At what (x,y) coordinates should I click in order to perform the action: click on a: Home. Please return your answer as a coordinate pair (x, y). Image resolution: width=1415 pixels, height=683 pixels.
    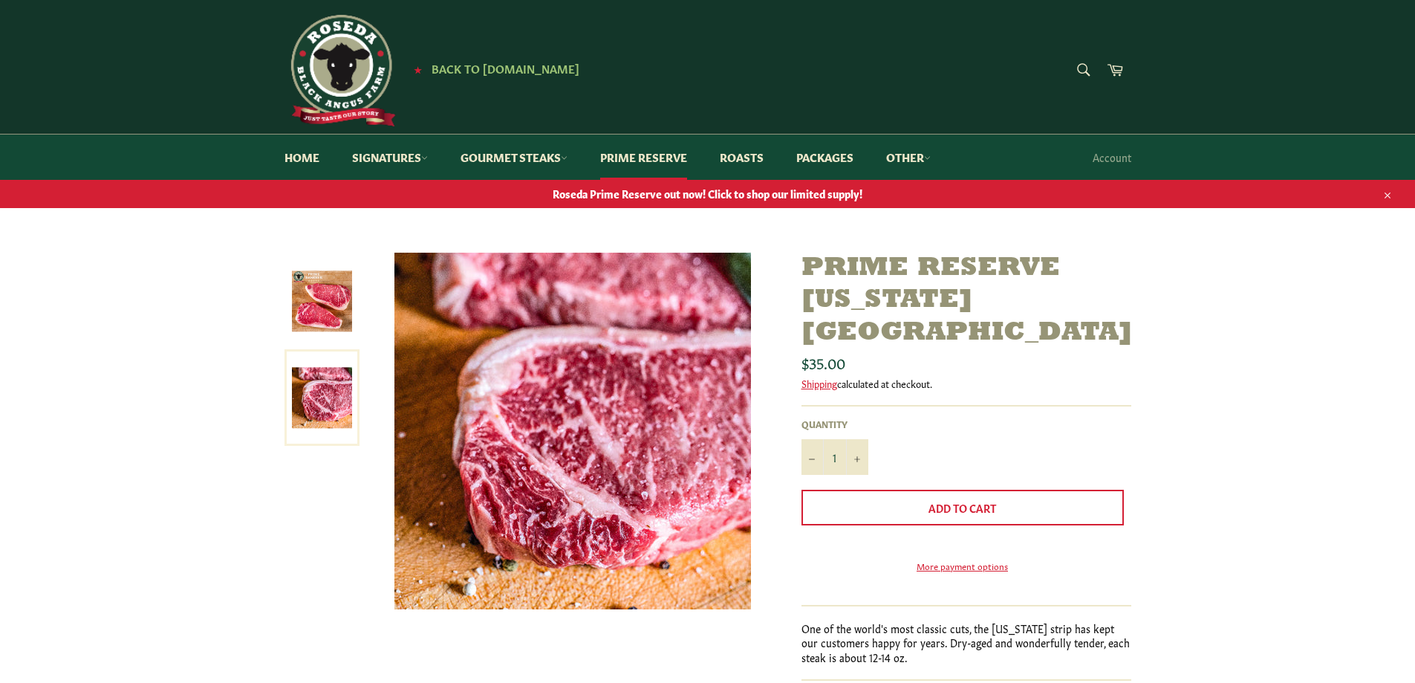
    Looking at the image, I should click on (302, 157).